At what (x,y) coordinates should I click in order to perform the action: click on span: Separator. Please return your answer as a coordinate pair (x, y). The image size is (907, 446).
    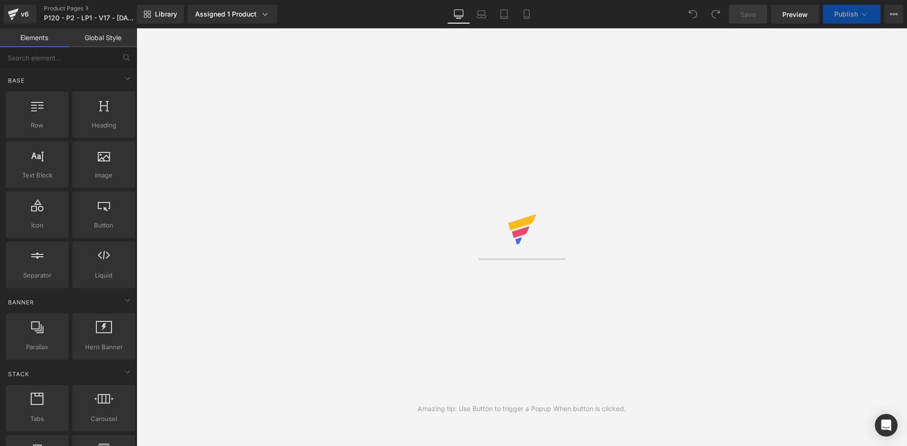
    Looking at the image, I should click on (37, 275).